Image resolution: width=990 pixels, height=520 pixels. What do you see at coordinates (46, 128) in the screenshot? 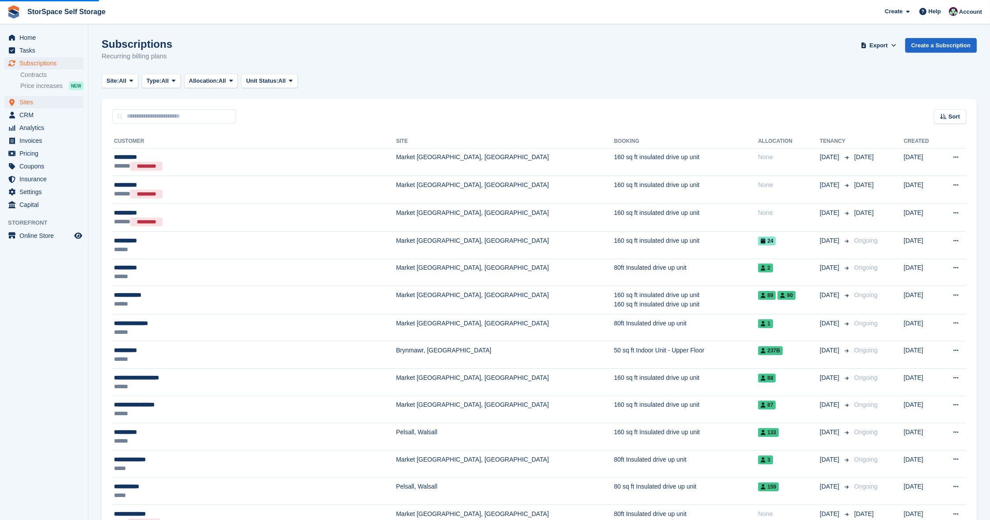
I see `span: Analytics` at bounding box center [46, 128].